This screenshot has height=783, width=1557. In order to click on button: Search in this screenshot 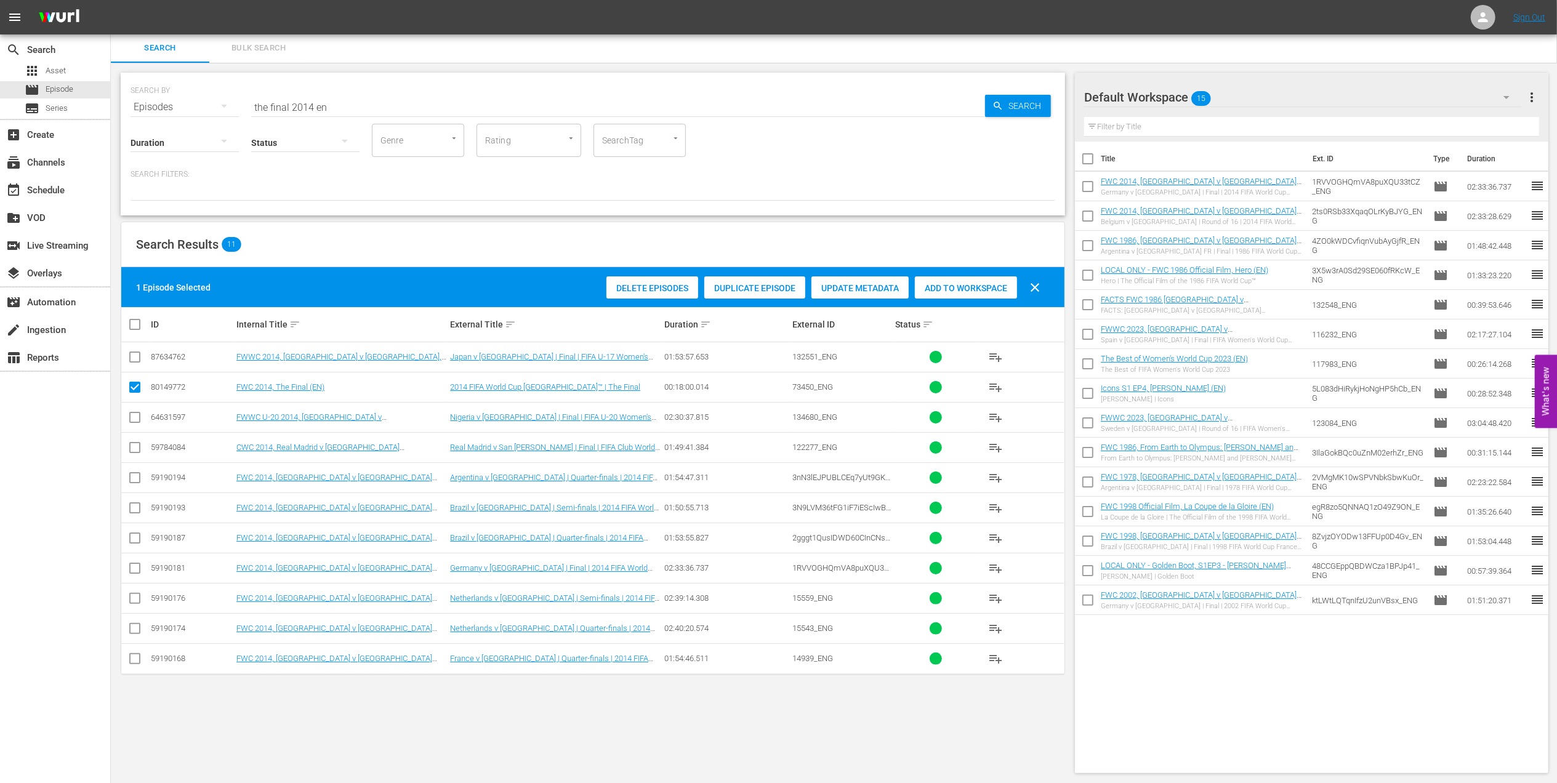, I will do `click(1018, 106)`.